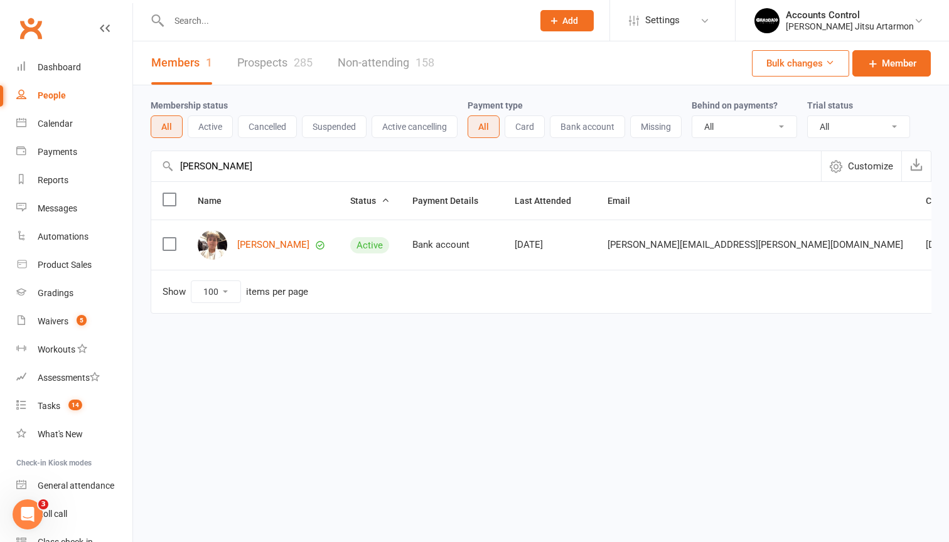 This screenshot has height=542, width=949. What do you see at coordinates (495, 105) in the screenshot?
I see `label: Payment type` at bounding box center [495, 105].